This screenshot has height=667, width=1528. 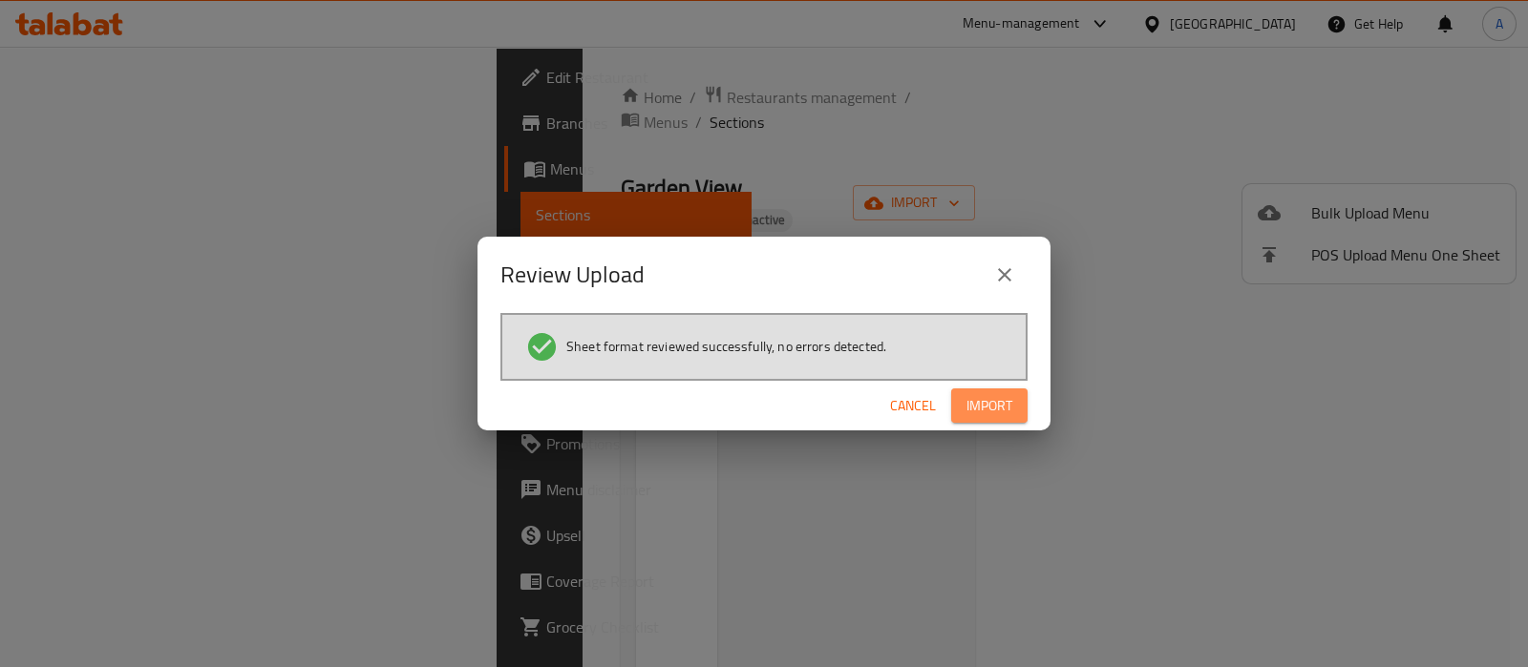 What do you see at coordinates (913, 406) in the screenshot?
I see `button: Cancel` at bounding box center [913, 406].